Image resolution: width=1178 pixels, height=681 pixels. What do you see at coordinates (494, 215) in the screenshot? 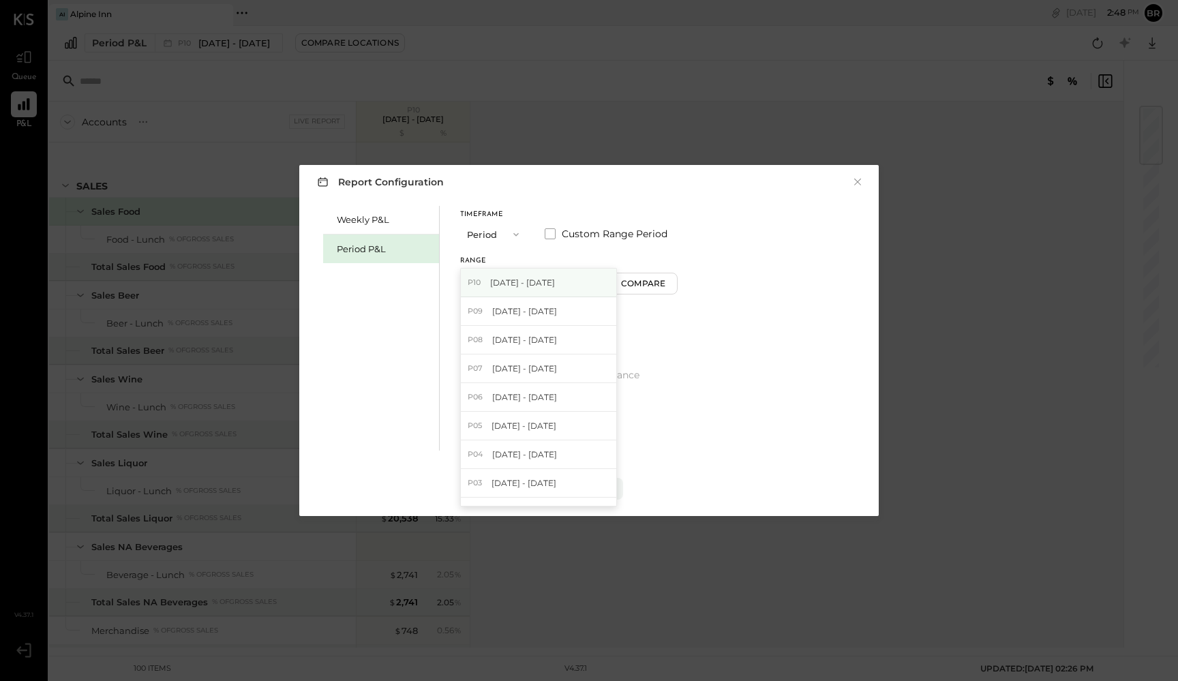
I see `div: Timeframe` at bounding box center [494, 215].